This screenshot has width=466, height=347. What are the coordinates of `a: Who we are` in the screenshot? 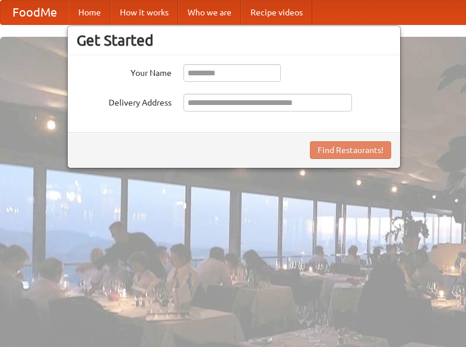 It's located at (210, 12).